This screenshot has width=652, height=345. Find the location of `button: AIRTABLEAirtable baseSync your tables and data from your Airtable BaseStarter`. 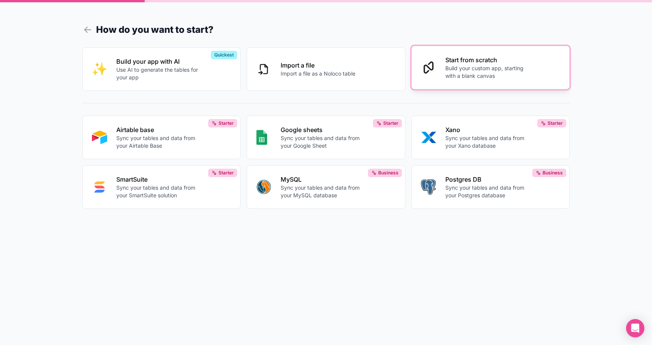

button: AIRTABLEAirtable baseSync your tables and data from your Airtable BaseStarter is located at coordinates (162, 137).